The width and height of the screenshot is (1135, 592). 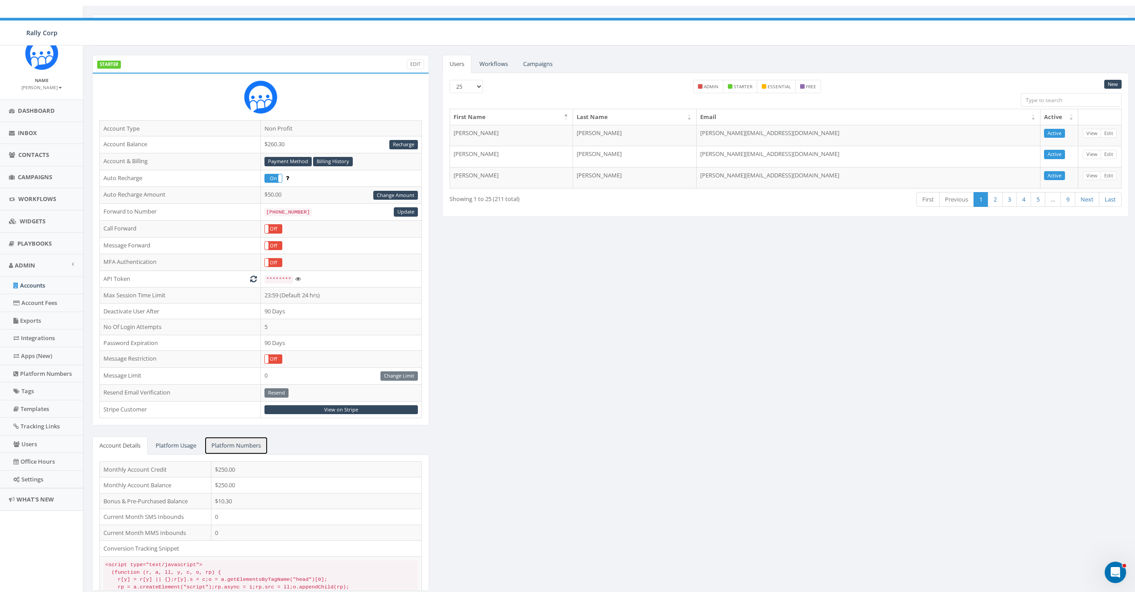 I want to click on td: Deactivate User After, so click(x=180, y=311).